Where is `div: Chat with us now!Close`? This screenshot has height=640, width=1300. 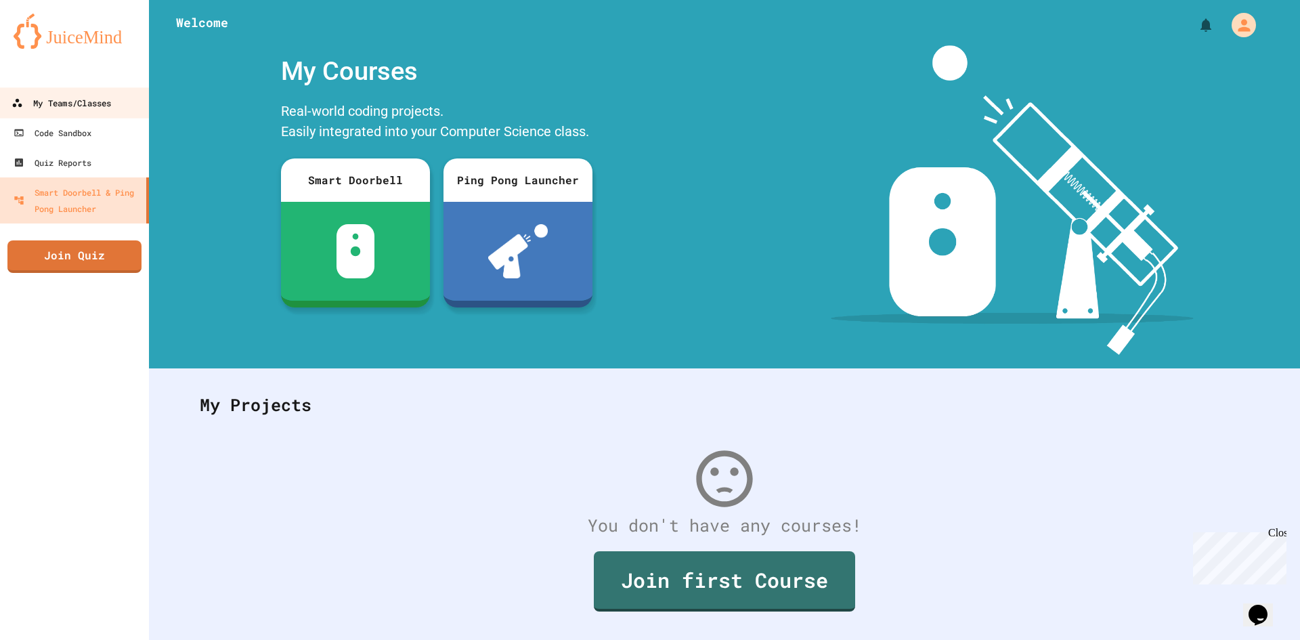 div: Chat with us now!Close is located at coordinates (49, 45).